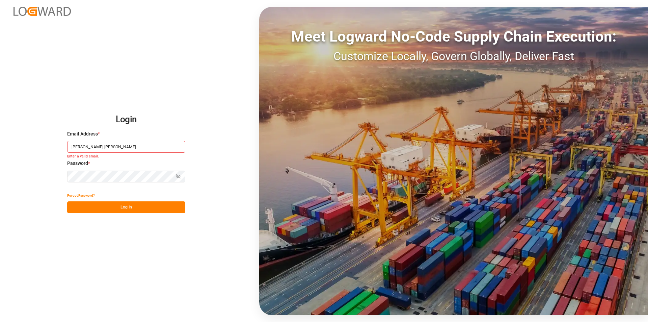 The width and height of the screenshot is (648, 322). Describe the element at coordinates (78, 163) in the screenshot. I see `span: Password` at that location.